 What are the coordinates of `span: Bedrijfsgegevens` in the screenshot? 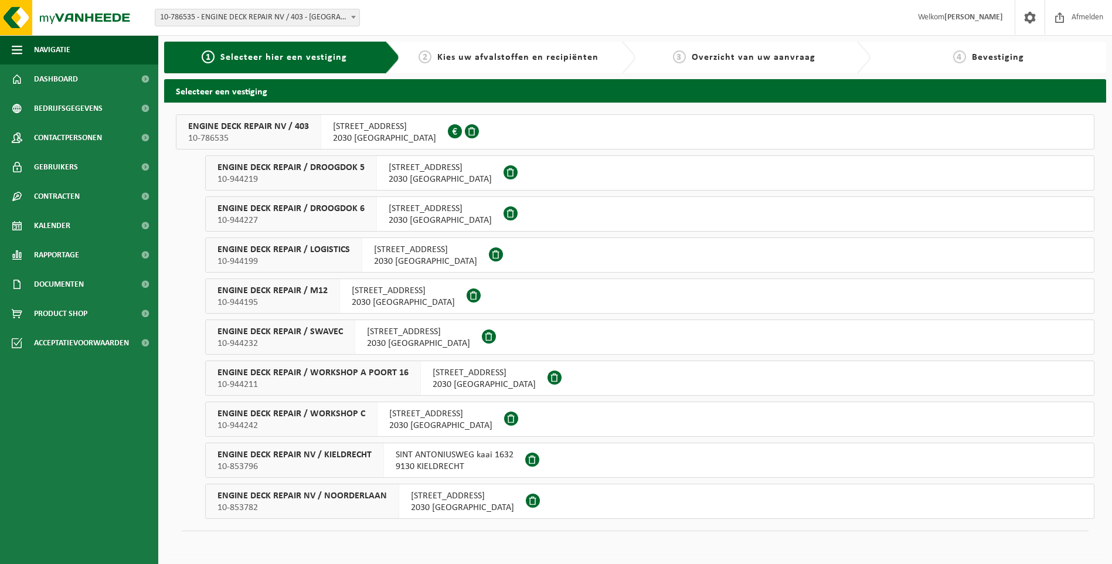 It's located at (68, 108).